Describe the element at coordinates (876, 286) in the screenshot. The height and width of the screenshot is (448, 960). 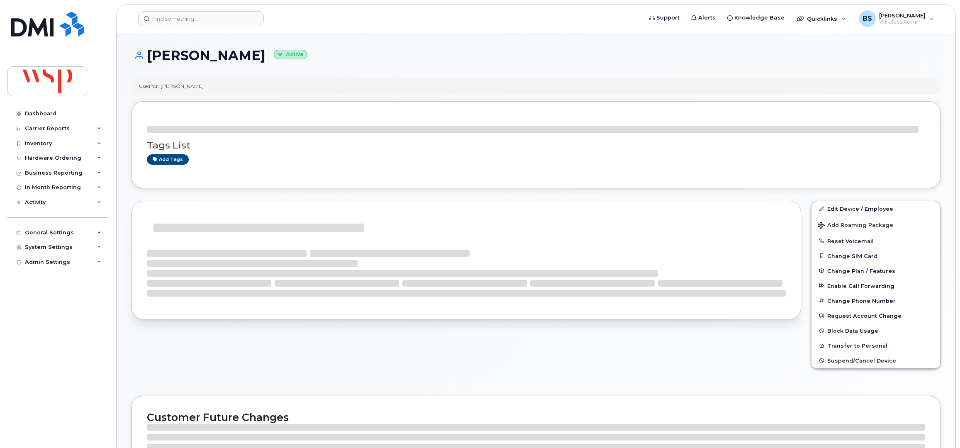
I see `button: Enable Call Forwarding` at that location.